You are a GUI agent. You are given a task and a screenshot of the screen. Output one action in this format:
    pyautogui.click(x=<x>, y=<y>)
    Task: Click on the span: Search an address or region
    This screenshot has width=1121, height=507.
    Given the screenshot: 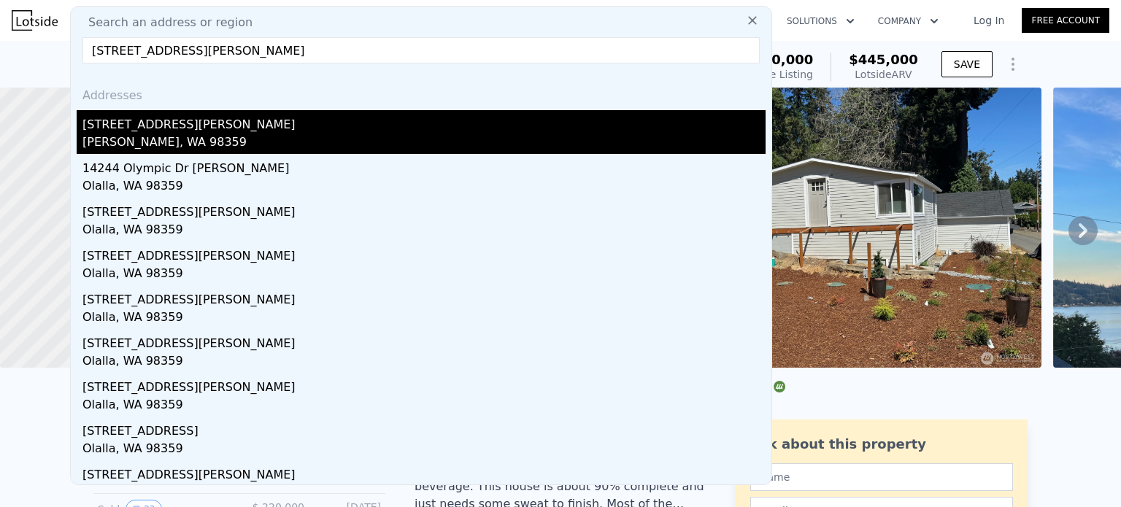 What is the action you would take?
    pyautogui.click(x=164, y=23)
    